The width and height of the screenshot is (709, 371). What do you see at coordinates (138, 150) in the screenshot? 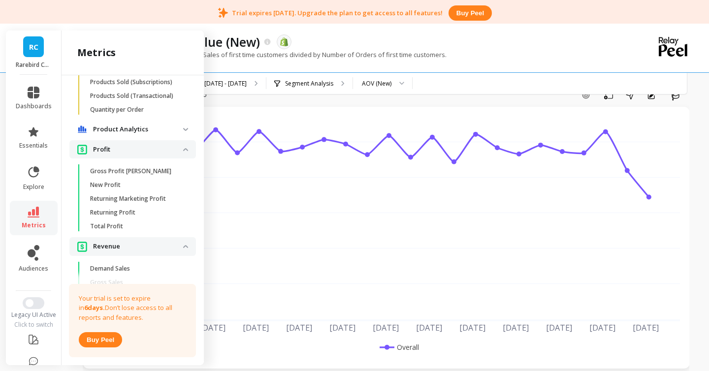
I see `p: Profit` at bounding box center [138, 150].